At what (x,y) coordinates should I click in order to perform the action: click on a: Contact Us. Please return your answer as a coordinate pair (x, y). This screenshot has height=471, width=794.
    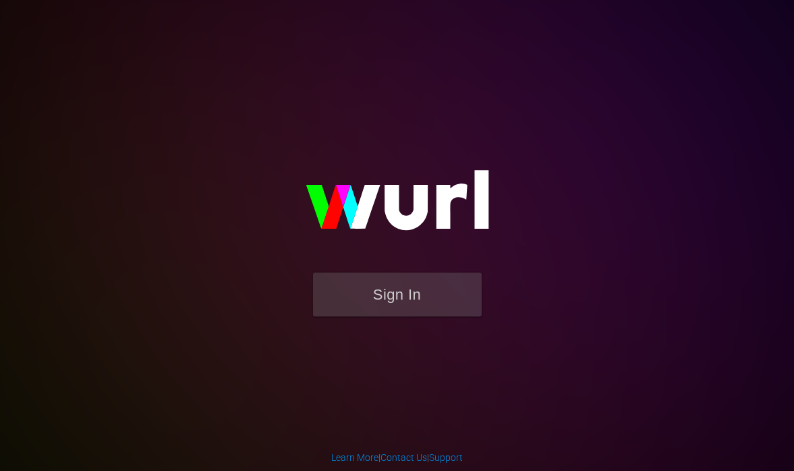
    Looking at the image, I should click on (404, 458).